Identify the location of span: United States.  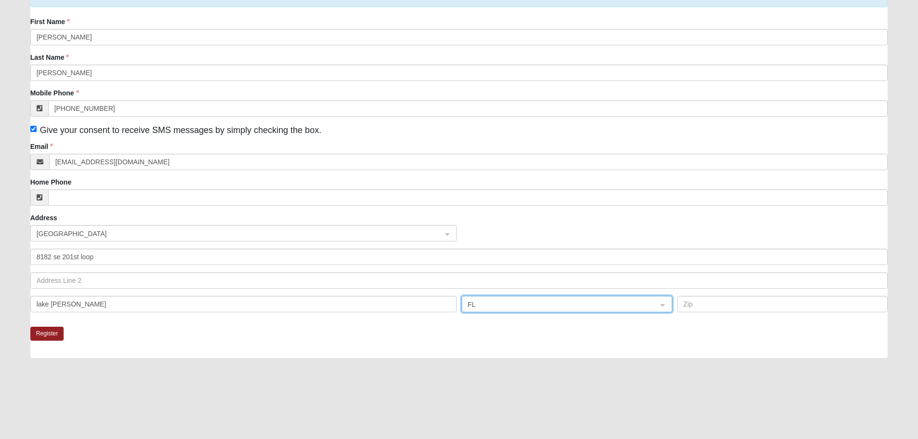
(235, 234).